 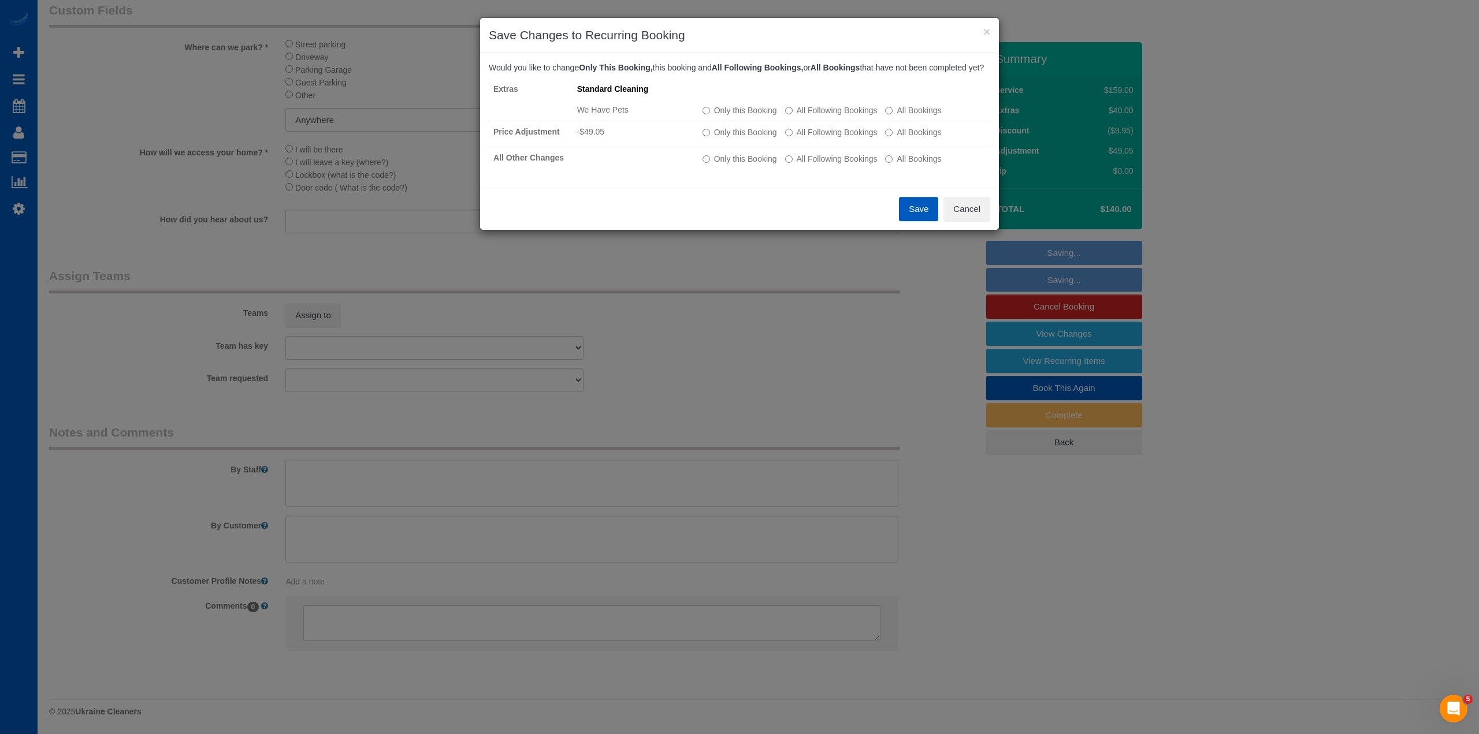 What do you see at coordinates (739, 68) in the screenshot?
I see `p: Would you like to change this booking and or that have not been completed yet?` at bounding box center [739, 68].